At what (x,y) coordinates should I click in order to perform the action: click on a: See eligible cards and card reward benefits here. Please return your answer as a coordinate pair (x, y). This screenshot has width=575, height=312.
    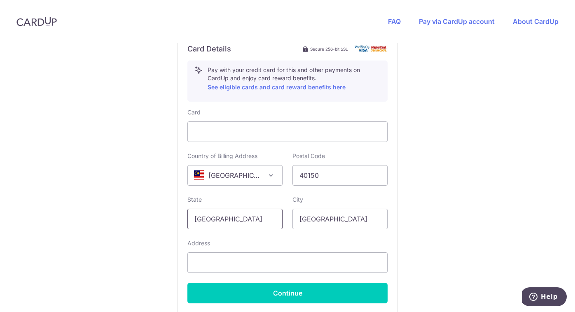
    Looking at the image, I should click on (276, 87).